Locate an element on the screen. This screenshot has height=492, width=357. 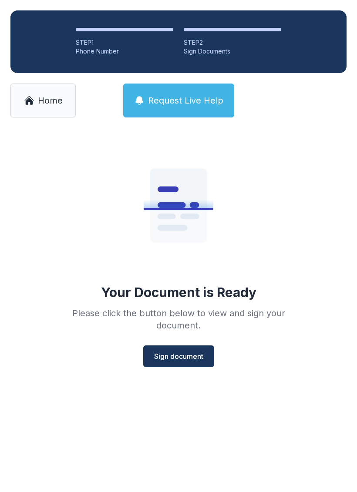
span: Request Live Help is located at coordinates (185, 101).